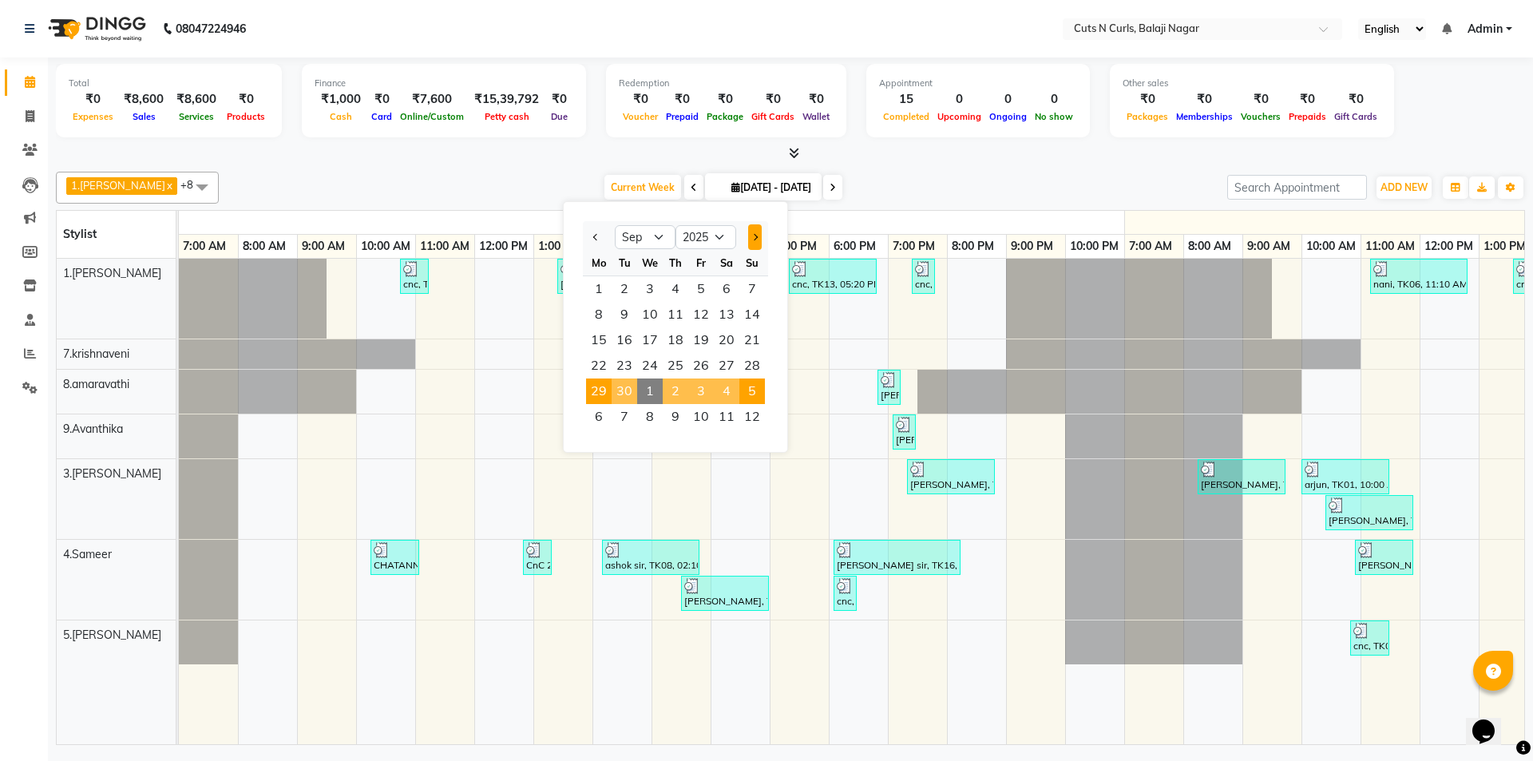  I want to click on span: 9, so click(624, 315).